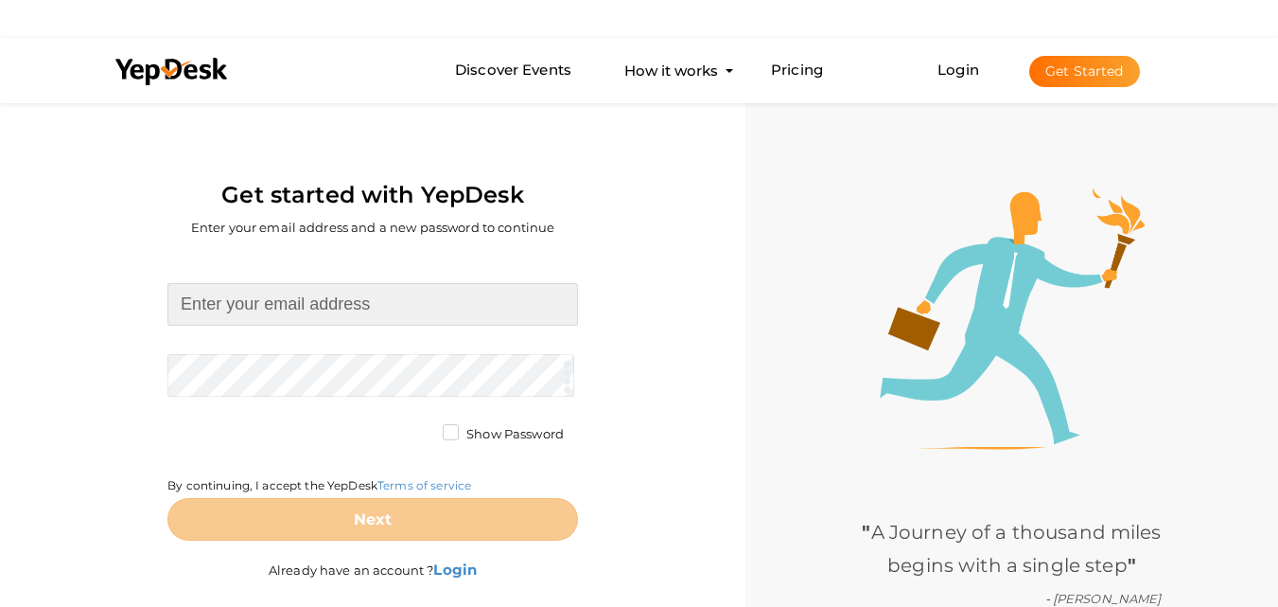 This screenshot has width=1278, height=607. I want to click on button: Get Started, so click(1084, 71).